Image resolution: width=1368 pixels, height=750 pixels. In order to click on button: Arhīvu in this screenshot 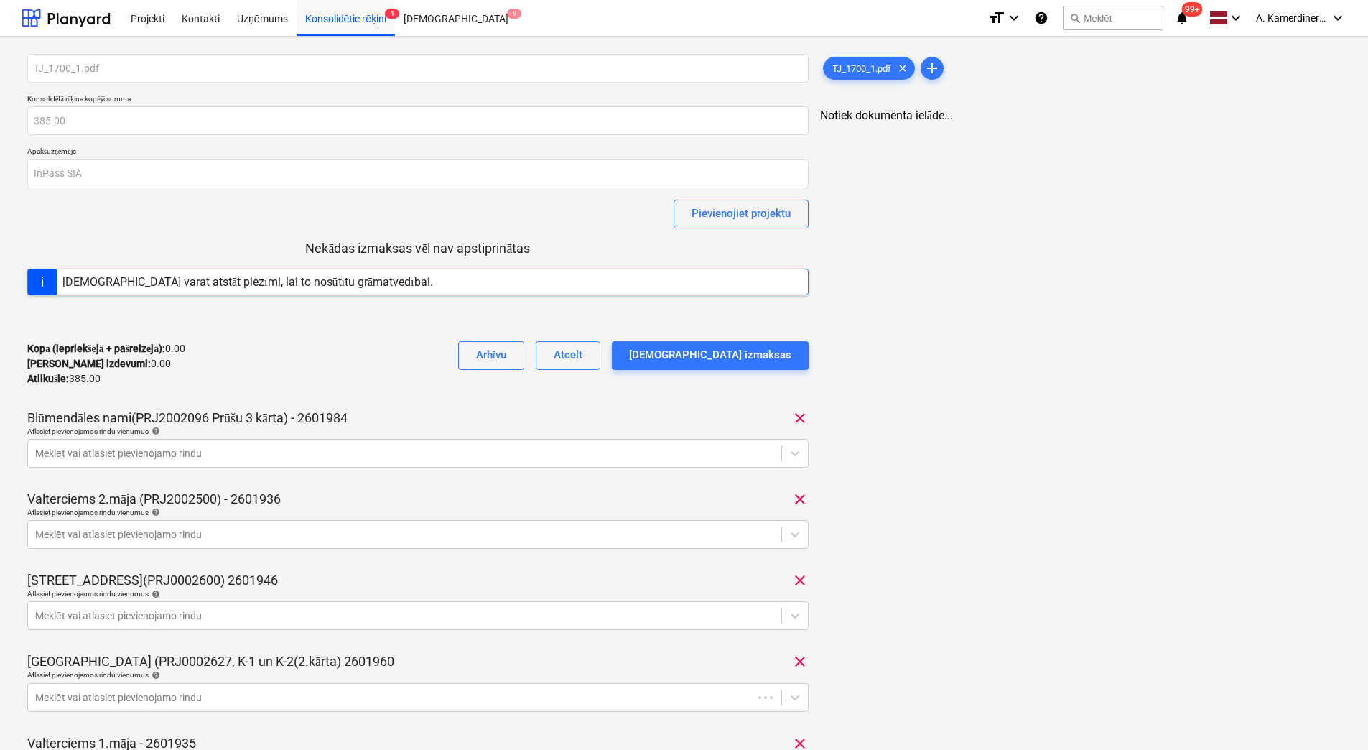, I will do `click(491, 355)`.